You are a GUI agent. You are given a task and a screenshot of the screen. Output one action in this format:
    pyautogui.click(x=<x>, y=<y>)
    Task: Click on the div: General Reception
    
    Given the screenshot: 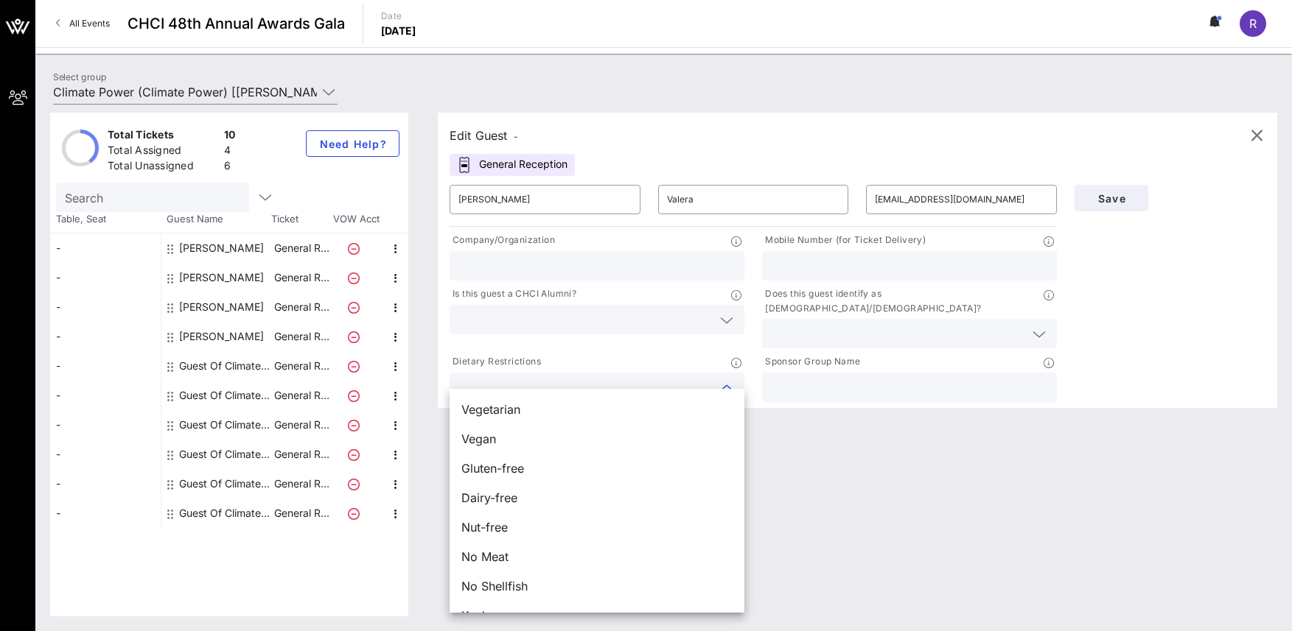 What is the action you would take?
    pyautogui.click(x=512, y=165)
    